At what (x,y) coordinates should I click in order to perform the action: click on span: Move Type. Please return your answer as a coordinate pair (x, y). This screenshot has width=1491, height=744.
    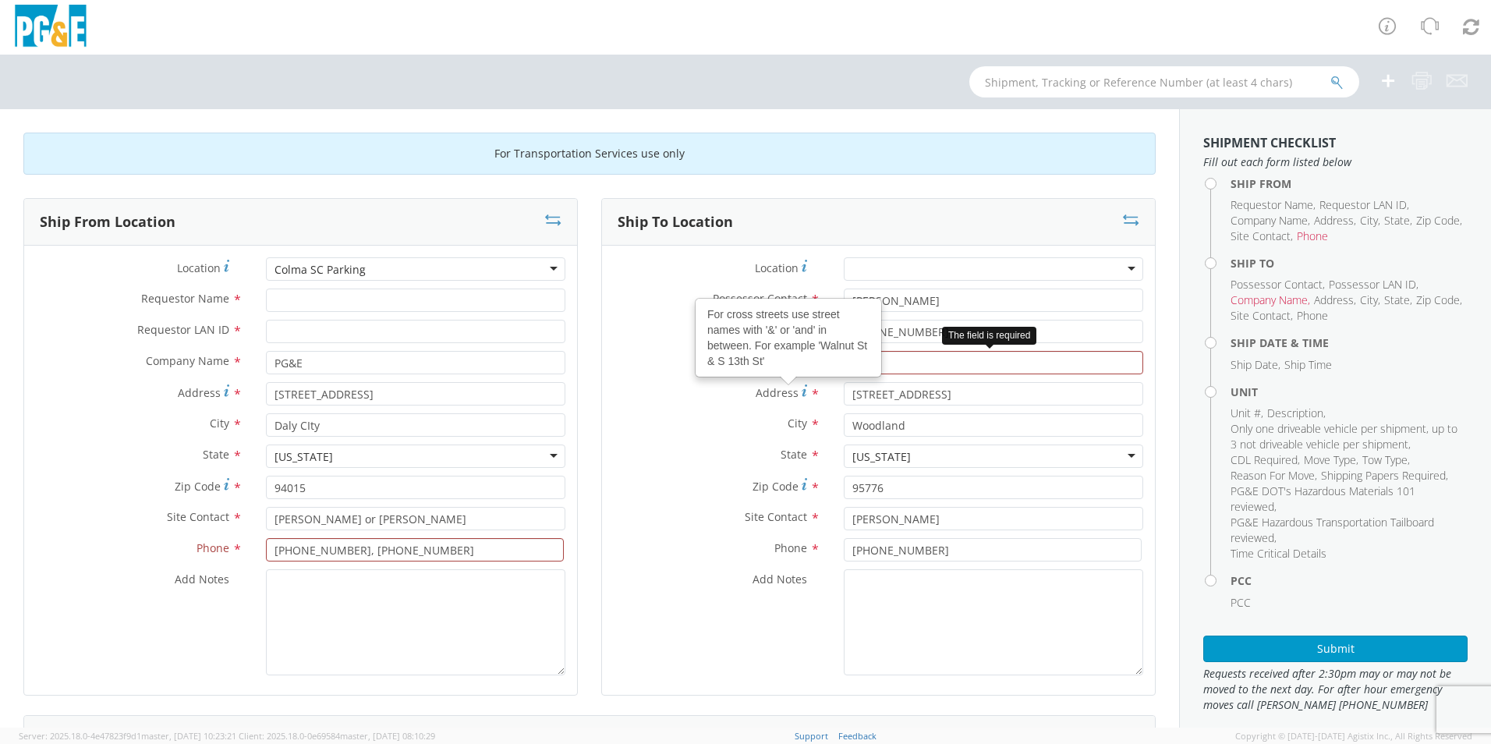
    Looking at the image, I should click on (1329, 459).